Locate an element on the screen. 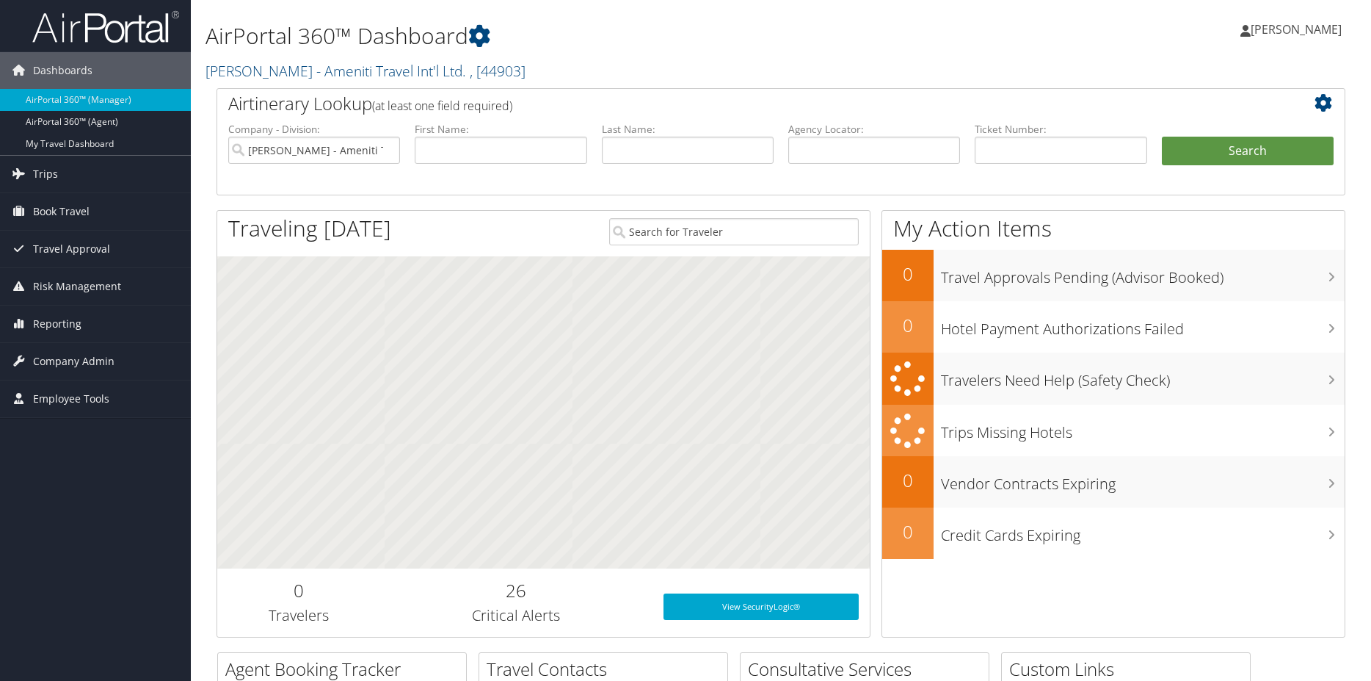 The height and width of the screenshot is (681, 1371). a: 0Credit Cards Expiring is located at coordinates (1114, 533).